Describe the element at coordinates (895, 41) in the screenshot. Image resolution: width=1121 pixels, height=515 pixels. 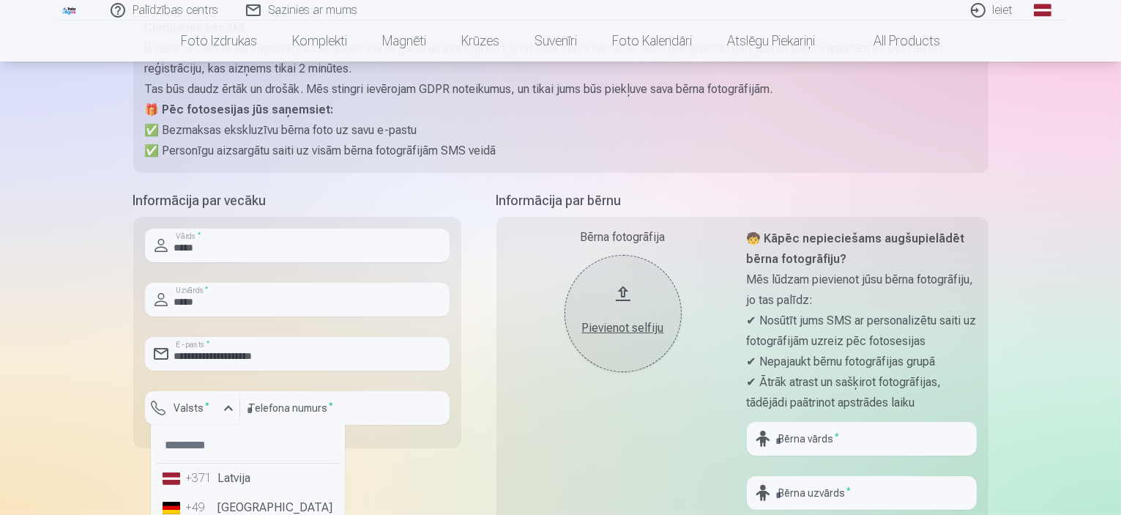
I see `a: All products` at that location.